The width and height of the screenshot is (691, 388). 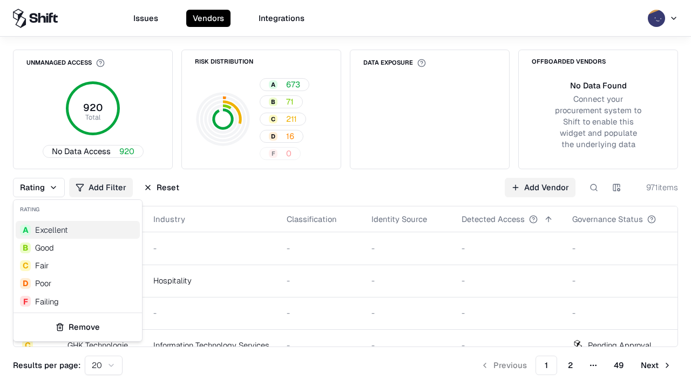 I want to click on div: A, so click(x=25, y=230).